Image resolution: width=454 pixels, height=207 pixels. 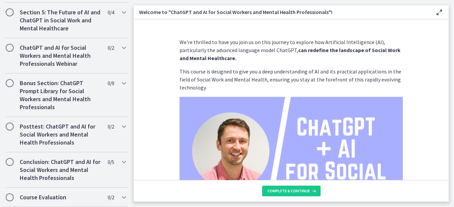 I want to click on p: We're thrilled to have you join us on this journey to explore how Artificial Intelligence (AI), p..., so click(x=291, y=50).